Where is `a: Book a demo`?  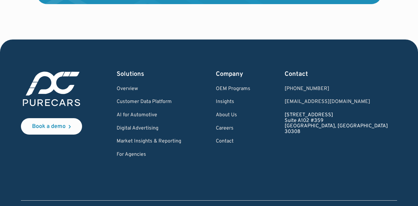 a: Book a demo is located at coordinates (51, 127).